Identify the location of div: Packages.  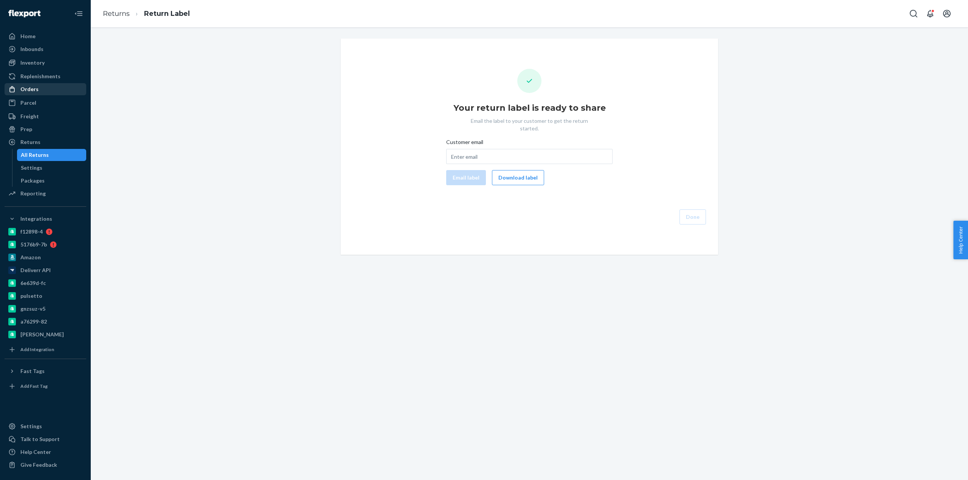
(33, 181).